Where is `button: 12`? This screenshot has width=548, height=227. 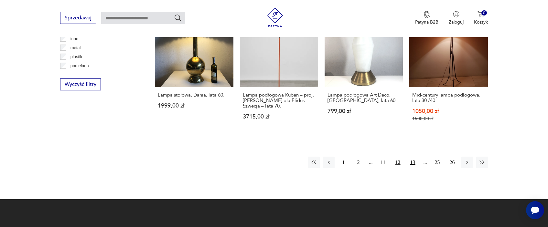
button: 12 is located at coordinates (398, 163).